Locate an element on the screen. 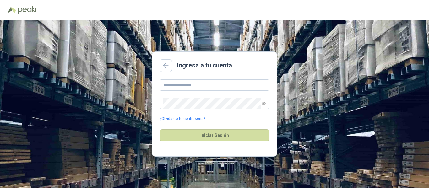 The image size is (429, 188). a: ¿Olvidaste tu contraseña? is located at coordinates (182, 119).